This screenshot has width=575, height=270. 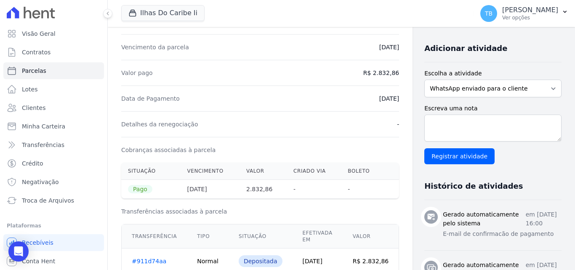 What do you see at coordinates (159, 124) in the screenshot?
I see `dt: Detalhes da renegociação` at bounding box center [159, 124].